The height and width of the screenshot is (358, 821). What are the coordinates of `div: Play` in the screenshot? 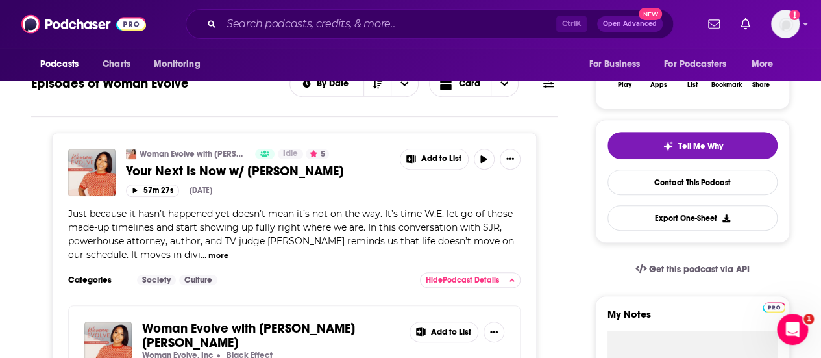 It's located at (625, 85).